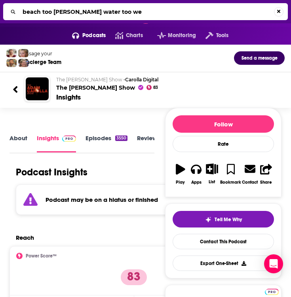  What do you see at coordinates (37, 89) in the screenshot?
I see `img: The Adam Carolla Show` at bounding box center [37, 89].